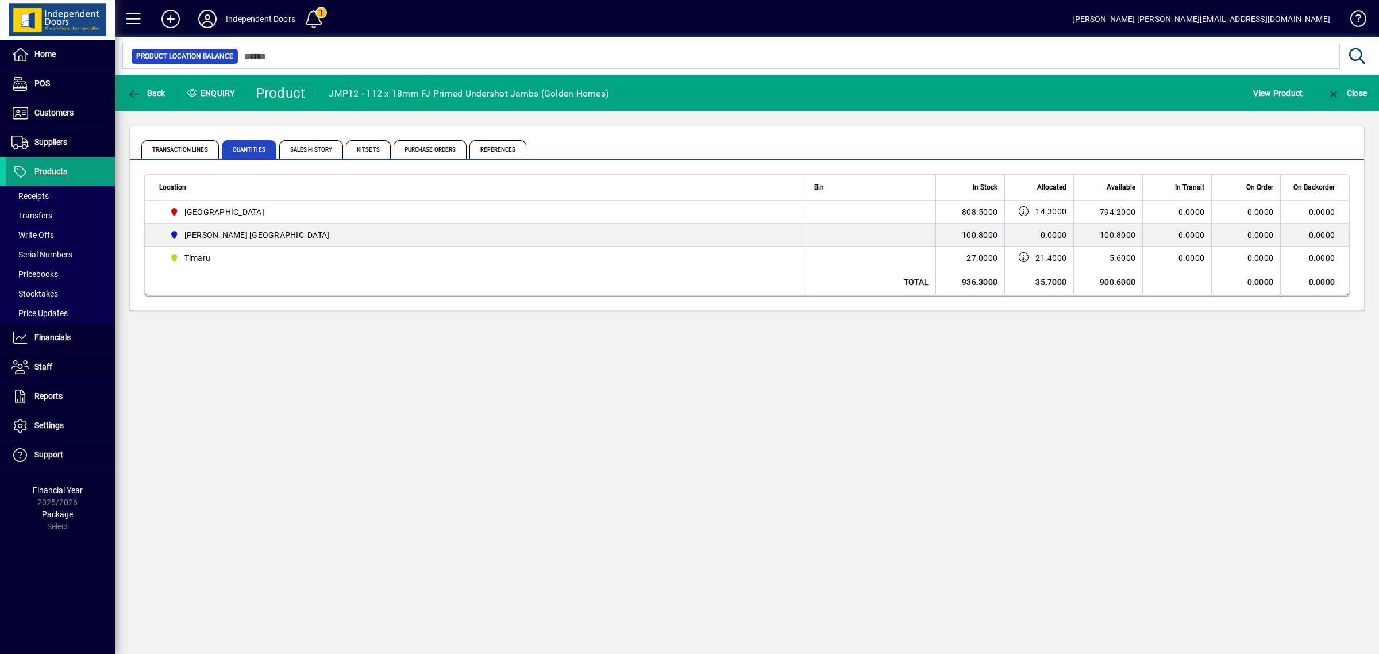 This screenshot has width=1379, height=654. I want to click on span: Serial Numbers, so click(42, 255).